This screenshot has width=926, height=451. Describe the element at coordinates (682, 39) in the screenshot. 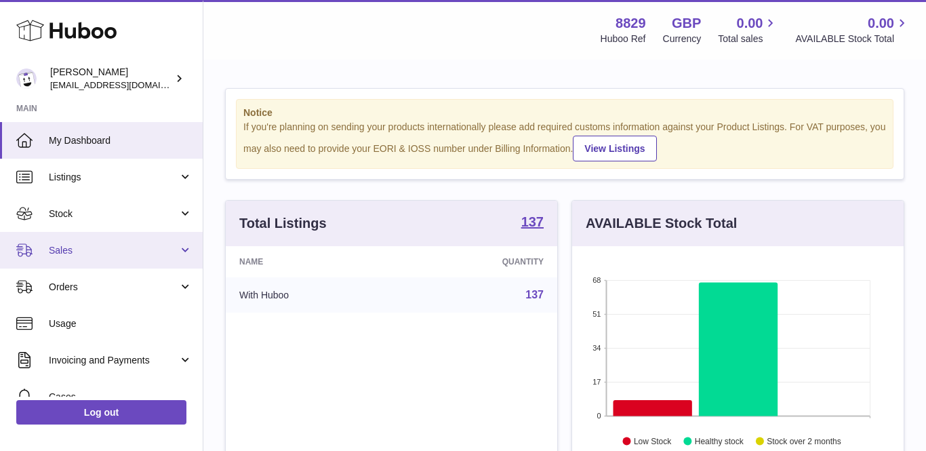

I see `div: Currency` at that location.